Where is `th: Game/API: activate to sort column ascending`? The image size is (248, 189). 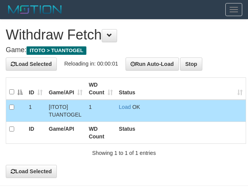
th: Game/API: activate to sort column ascending is located at coordinates (66, 89).